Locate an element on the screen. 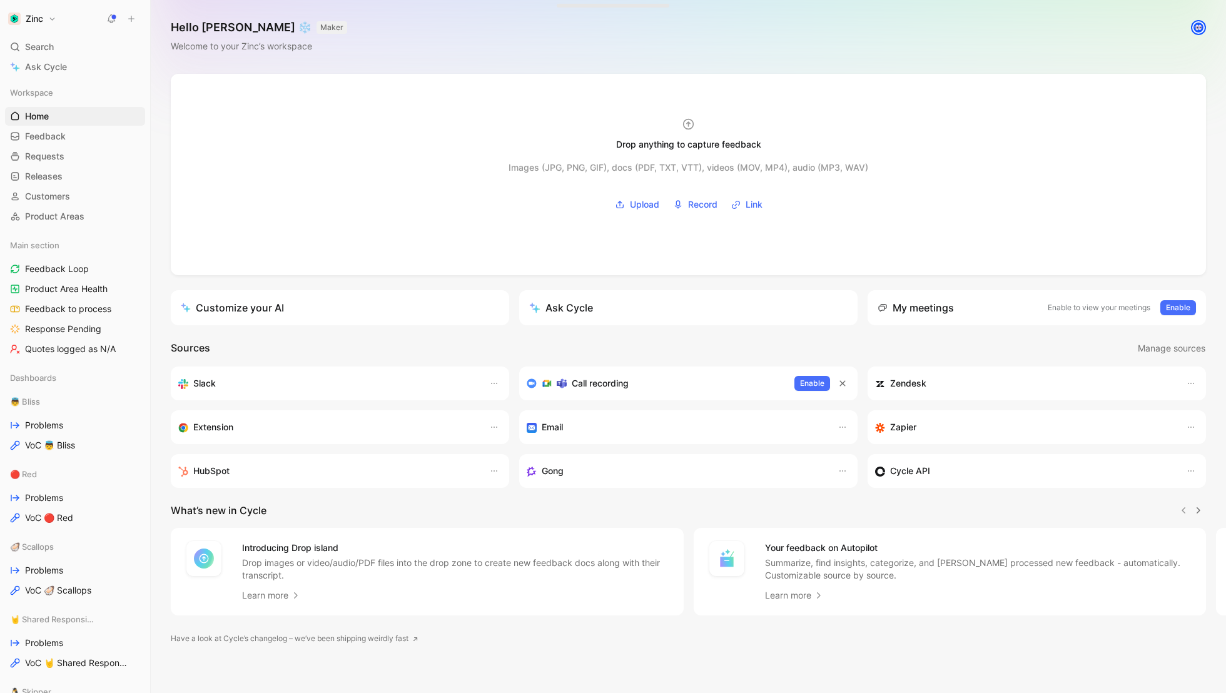 This screenshot has height=693, width=1226. span: 🤘 Shared Responsibility is located at coordinates (53, 619).